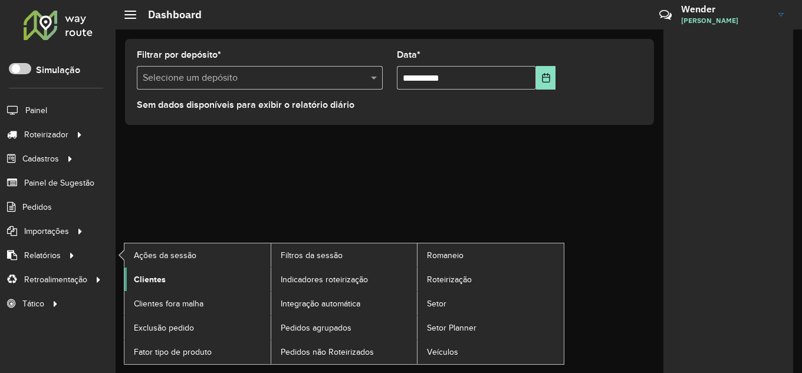 The width and height of the screenshot is (802, 373). What do you see at coordinates (46, 134) in the screenshot?
I see `span: Roteirizador` at bounding box center [46, 134].